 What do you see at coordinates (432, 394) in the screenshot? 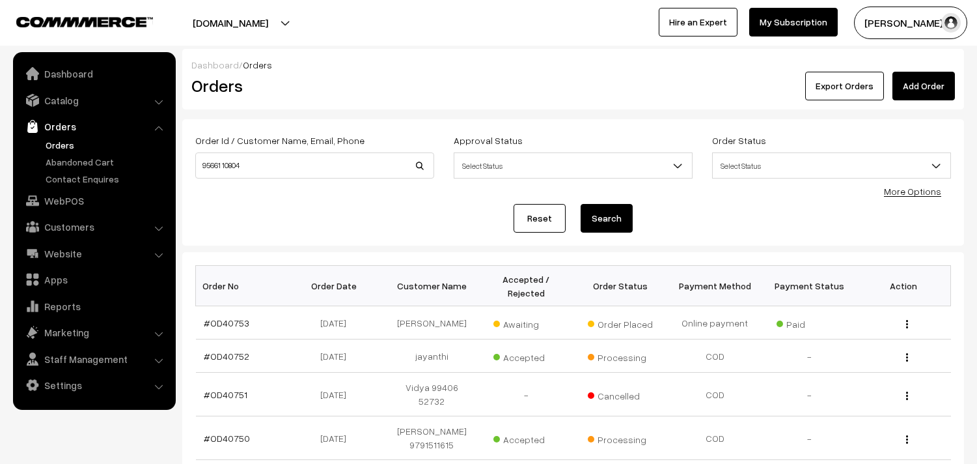
I see `td: Vidya 99406 52732` at bounding box center [432, 394].